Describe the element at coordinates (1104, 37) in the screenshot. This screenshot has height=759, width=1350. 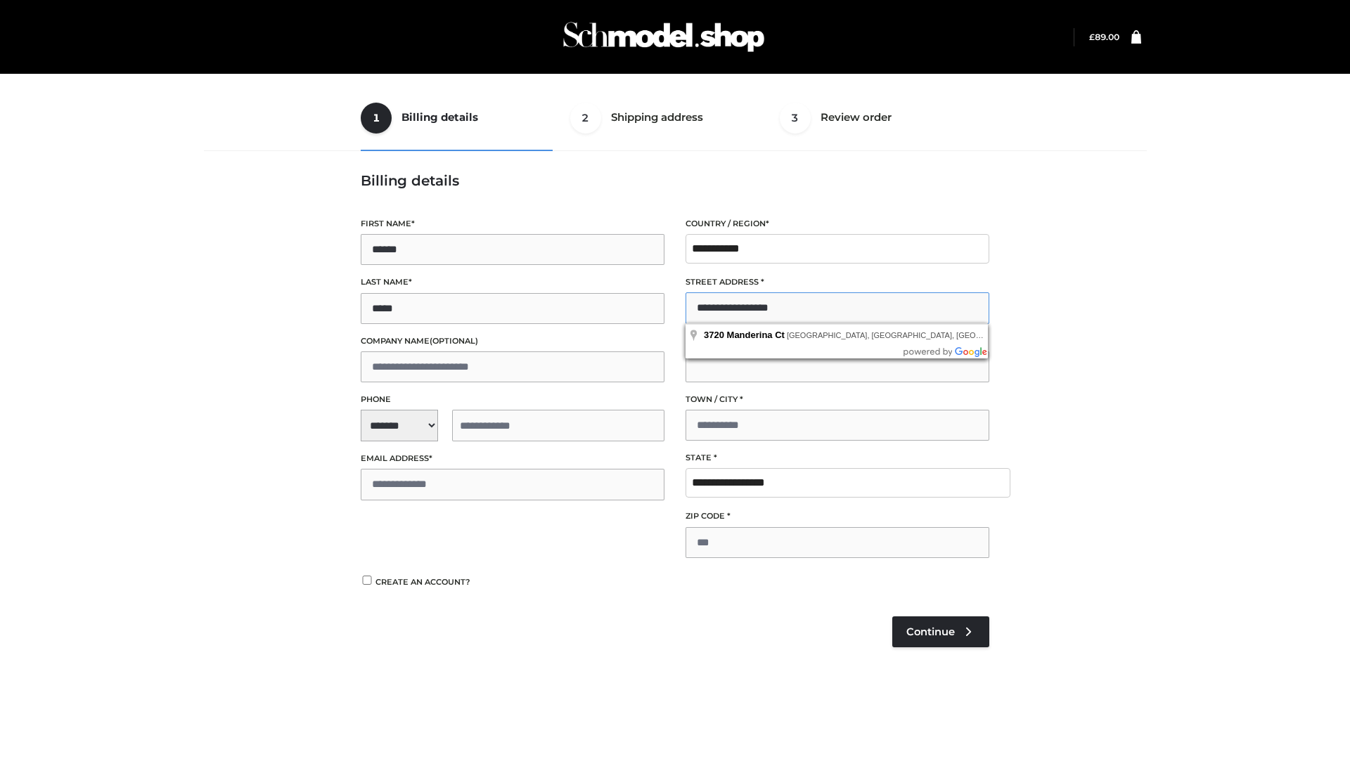
I see `bdi: 89.00` at that location.